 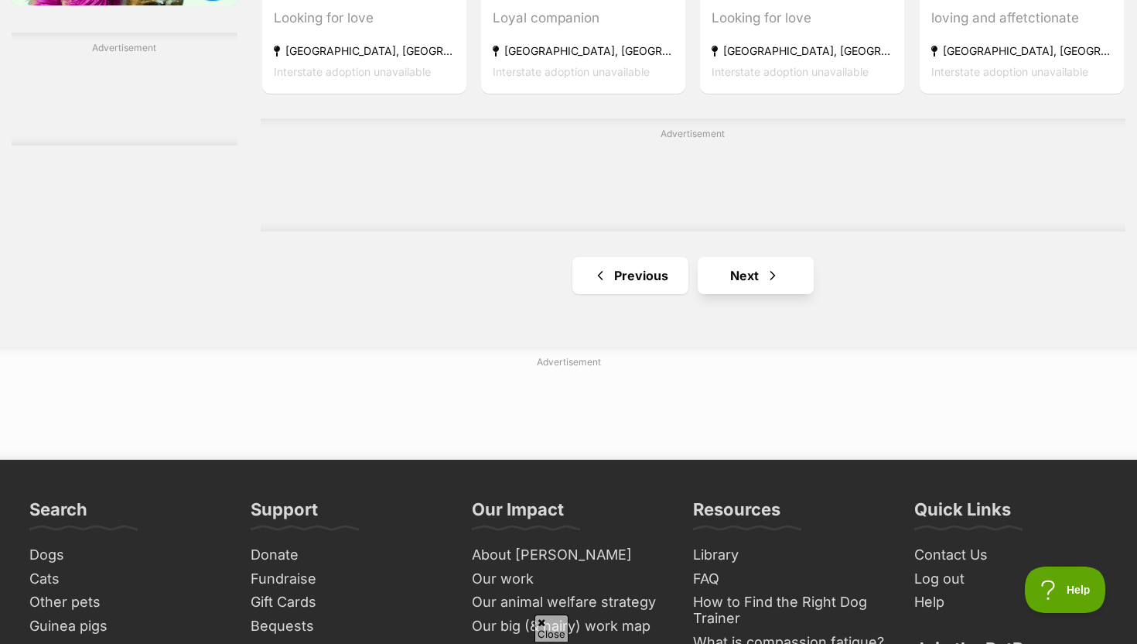 I want to click on a: Bequests, so click(x=347, y=626).